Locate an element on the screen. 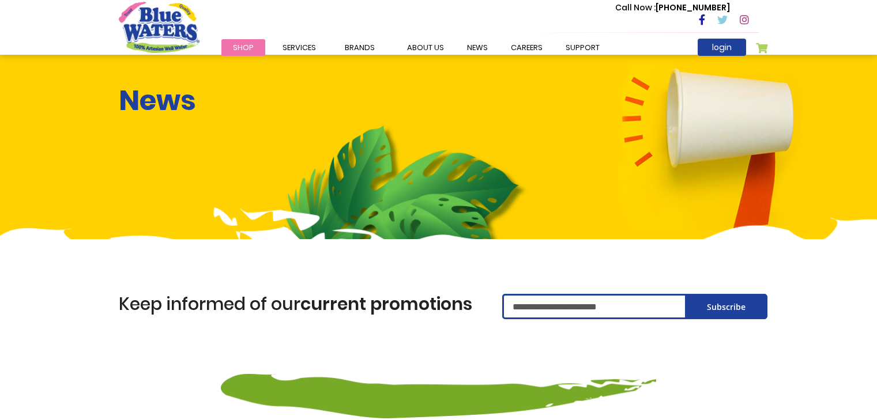 This screenshot has height=420, width=877. a: login is located at coordinates (722, 47).